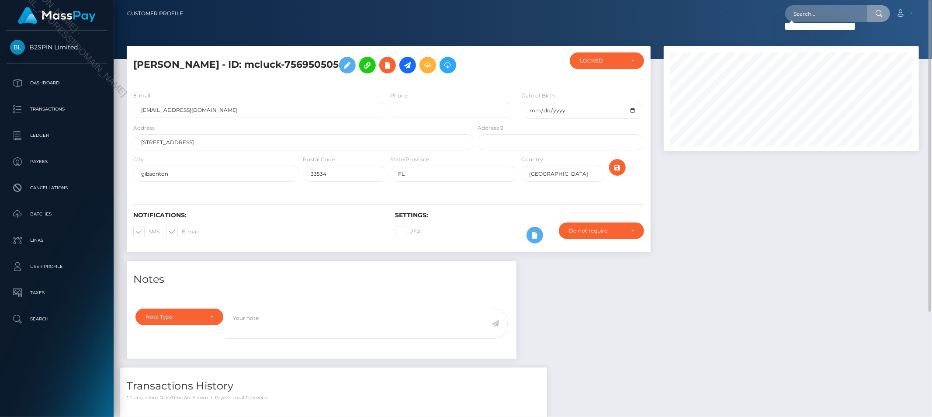 The height and width of the screenshot is (417, 932). Describe the element at coordinates (57, 214) in the screenshot. I see `p: Batches` at that location.